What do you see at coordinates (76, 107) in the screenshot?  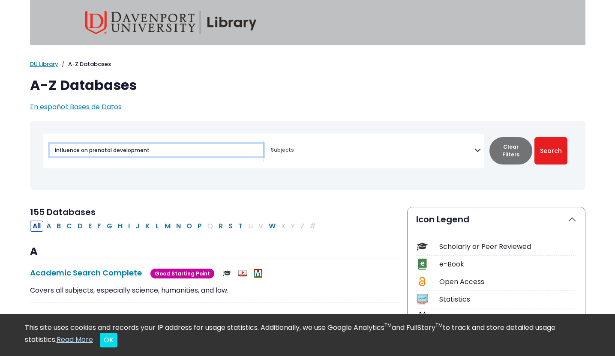 I see `a: En español: Bases de Datos` at bounding box center [76, 107].